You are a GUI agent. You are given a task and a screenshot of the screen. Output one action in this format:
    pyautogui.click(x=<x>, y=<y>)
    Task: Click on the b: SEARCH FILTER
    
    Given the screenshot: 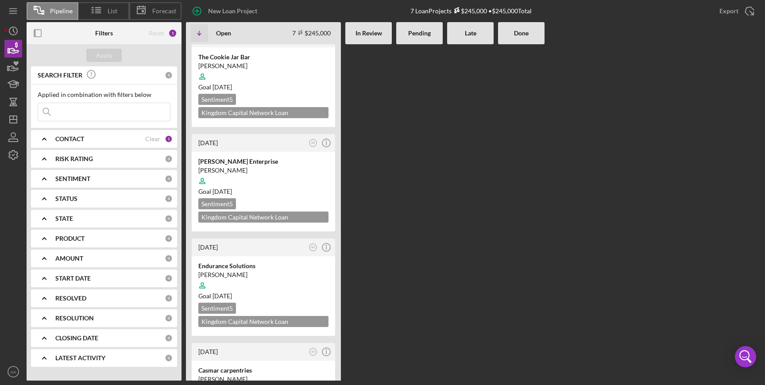 What is the action you would take?
    pyautogui.click(x=60, y=75)
    